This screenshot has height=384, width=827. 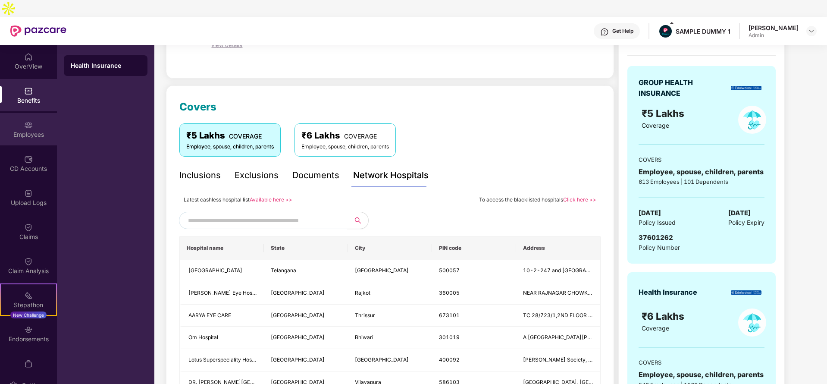 What do you see at coordinates (811, 31) in the screenshot?
I see `img: svg+xml;base64,PHN2ZyBpZD0iRHJvcGRvd24tMzJ4MzIiIHhtbG5zPSJodHRwOi8vd3d3LnczLm9yZy8yMDAwL3N2ZyIgd2...` at bounding box center [811, 31].